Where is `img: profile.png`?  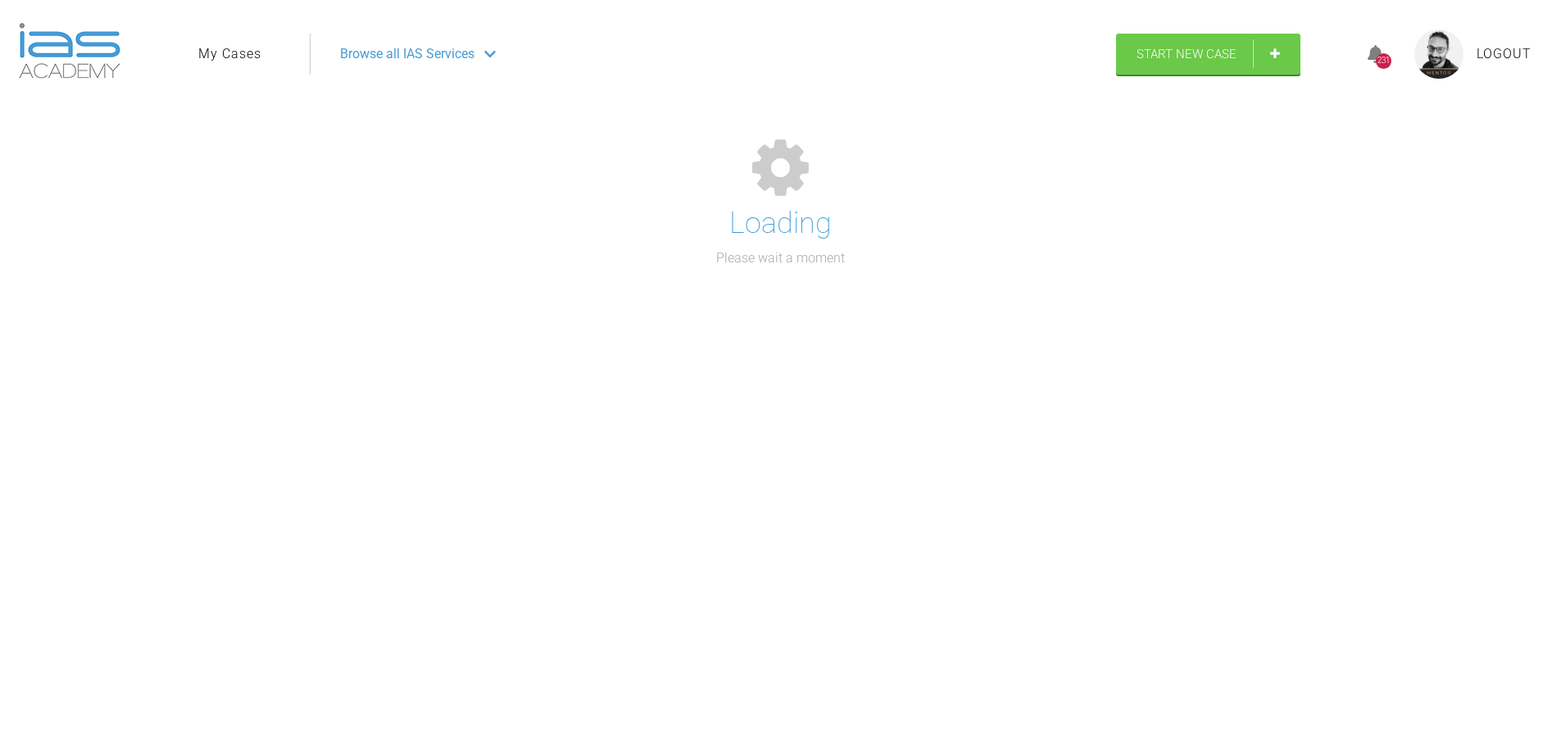 img: profile.png is located at coordinates (1439, 54).